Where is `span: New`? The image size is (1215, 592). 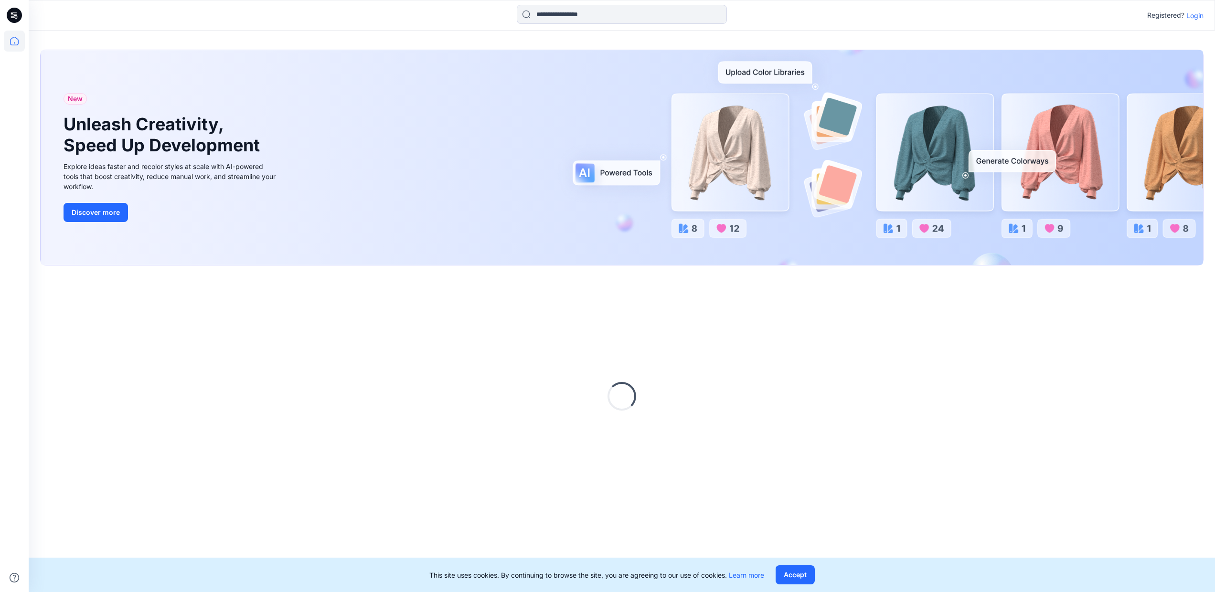 span: New is located at coordinates (75, 99).